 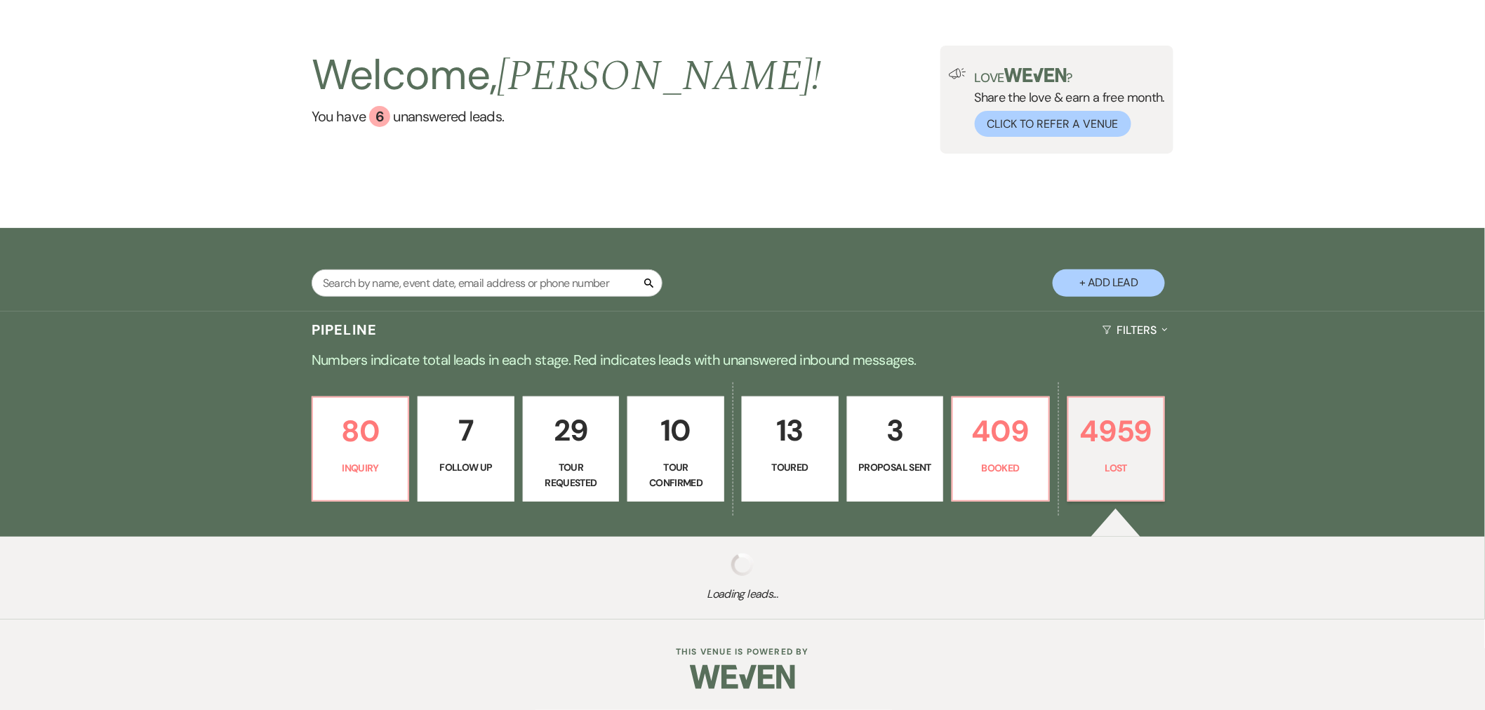 What do you see at coordinates (487, 283) in the screenshot?
I see `input: Search by name, event date, email address or phone number` at bounding box center [487, 283].